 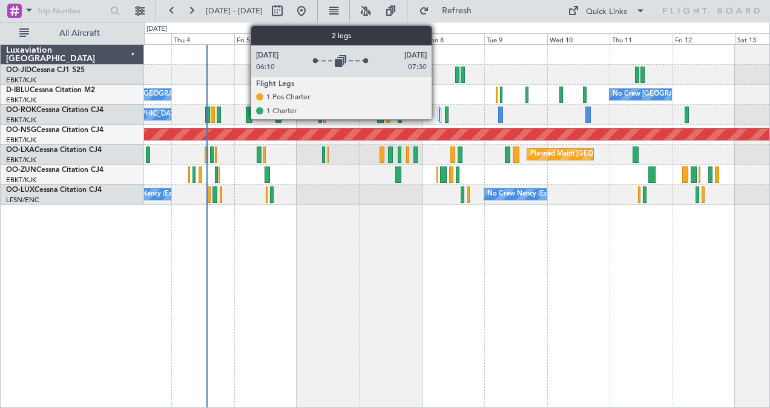 I want to click on div: Quick Links, so click(x=607, y=12).